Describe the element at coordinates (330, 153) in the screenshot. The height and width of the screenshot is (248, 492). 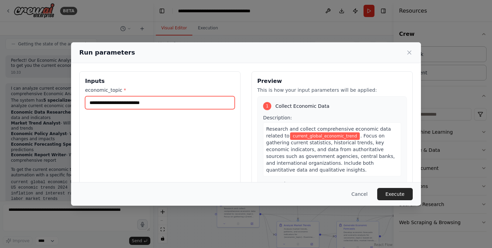
I see `span: . Focus on gathering current statistics, historical trends, key economic indicators, and data fro...` at that location.